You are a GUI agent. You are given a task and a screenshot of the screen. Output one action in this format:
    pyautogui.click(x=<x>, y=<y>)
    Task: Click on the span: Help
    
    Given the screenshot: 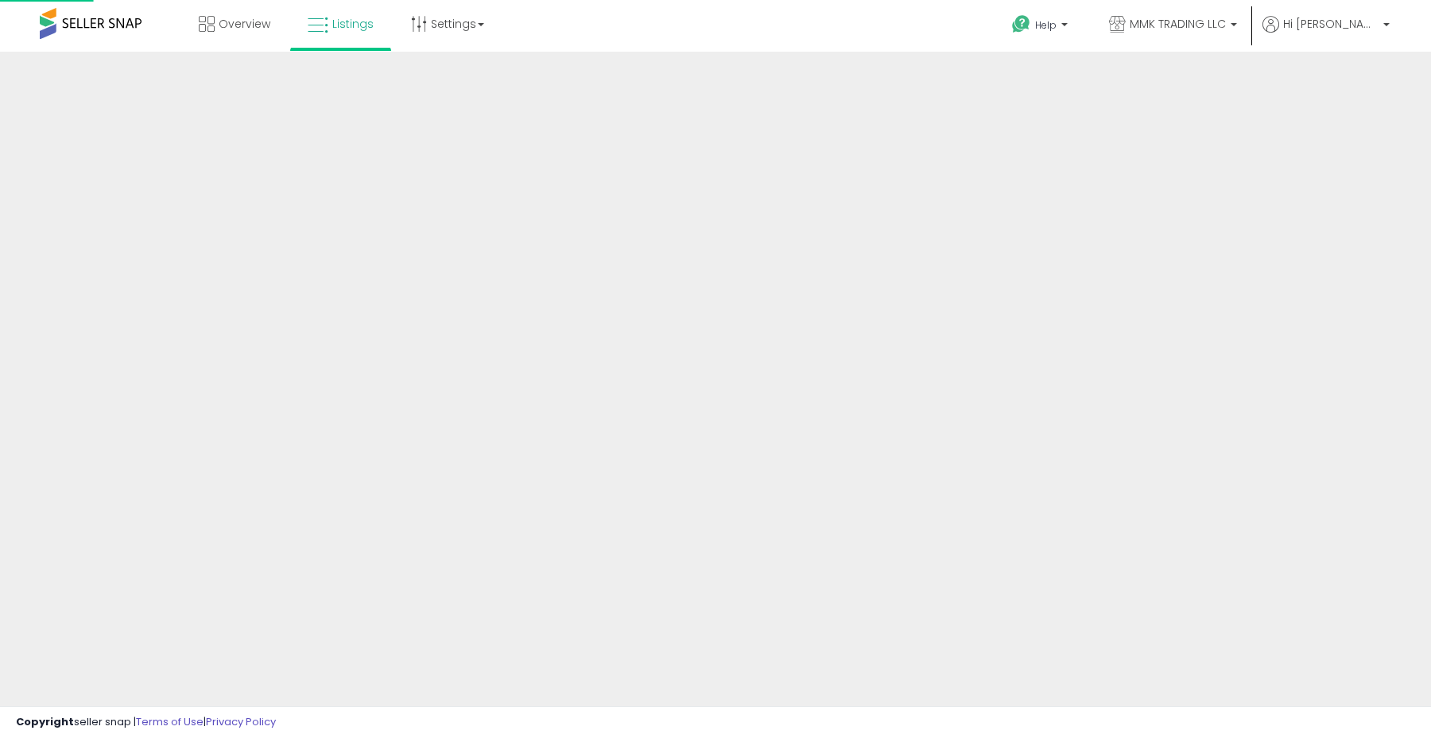 What is the action you would take?
    pyautogui.click(x=1045, y=25)
    